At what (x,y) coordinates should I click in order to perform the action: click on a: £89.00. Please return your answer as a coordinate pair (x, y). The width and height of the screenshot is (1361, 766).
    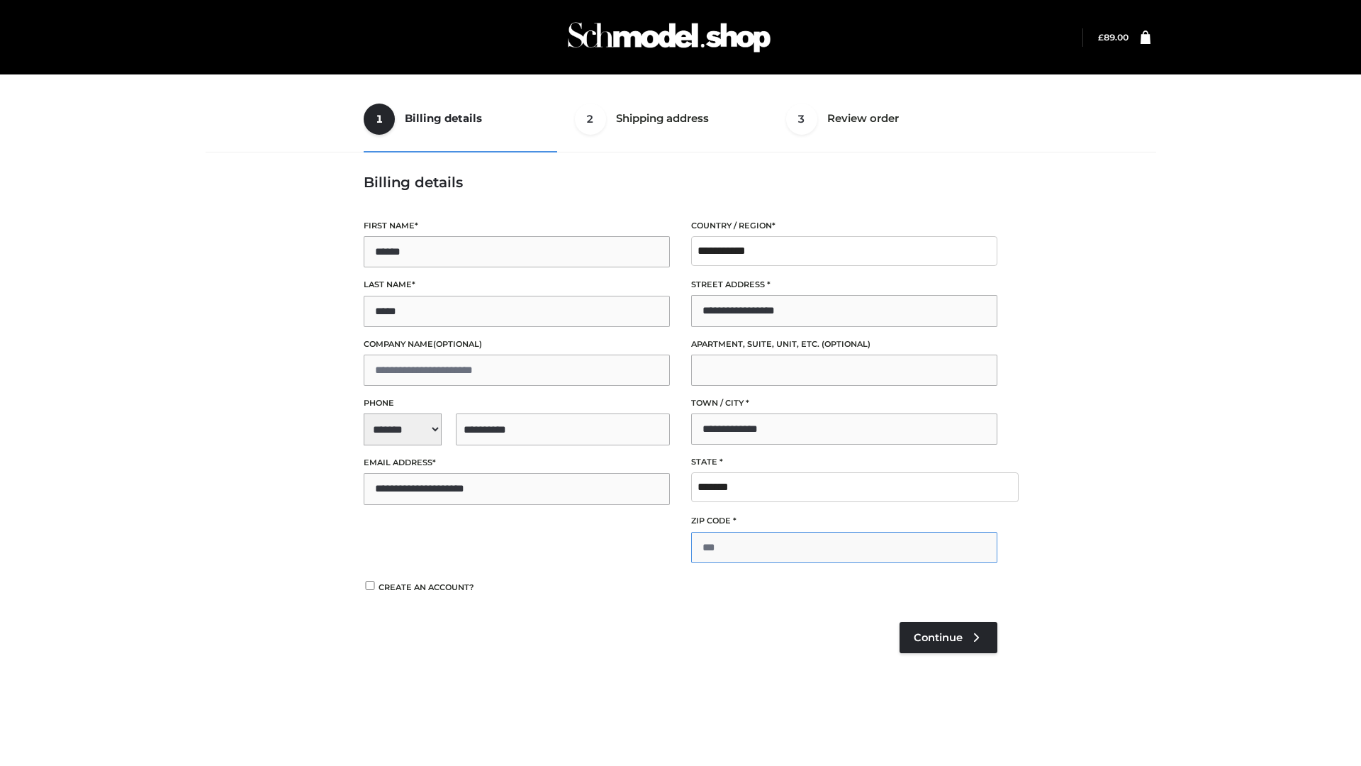
    Looking at the image, I should click on (1113, 37).